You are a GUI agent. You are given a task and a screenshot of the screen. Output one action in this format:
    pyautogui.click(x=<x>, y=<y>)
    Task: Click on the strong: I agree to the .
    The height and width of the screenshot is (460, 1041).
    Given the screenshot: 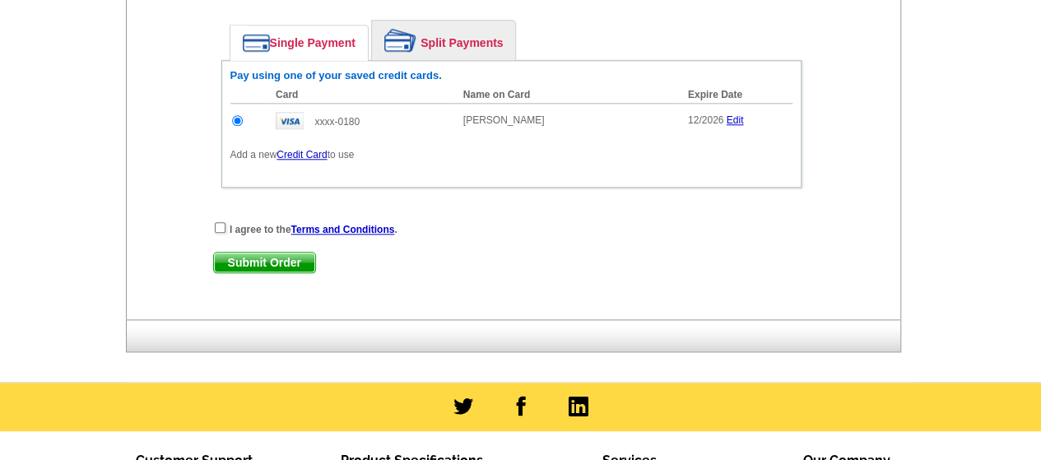 What is the action you would take?
    pyautogui.click(x=313, y=230)
    